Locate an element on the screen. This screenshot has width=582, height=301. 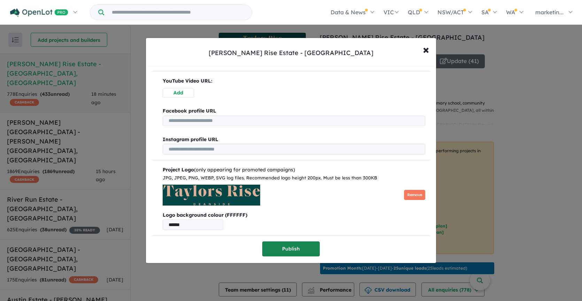
button: Publish is located at coordinates (291, 248).